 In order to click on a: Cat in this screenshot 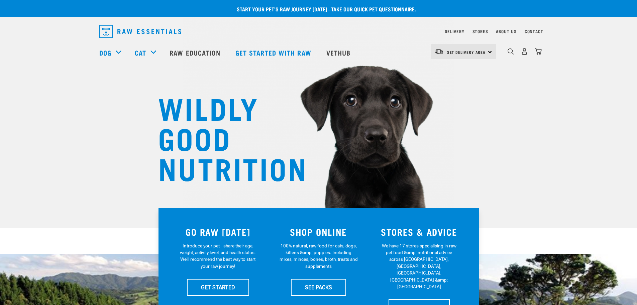, I will do `click(140, 52)`.